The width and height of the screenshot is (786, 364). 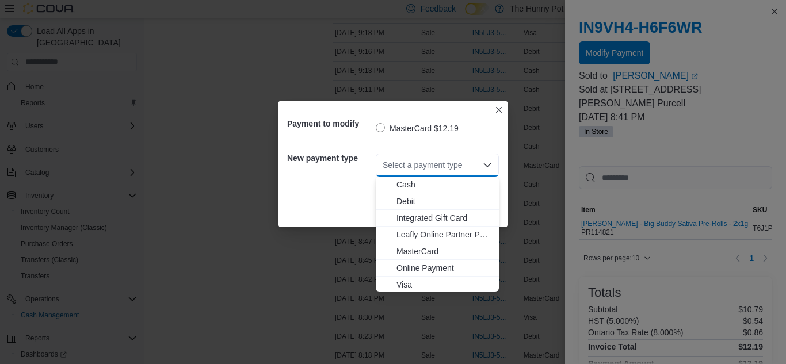 I want to click on span: Visa, so click(x=444, y=285).